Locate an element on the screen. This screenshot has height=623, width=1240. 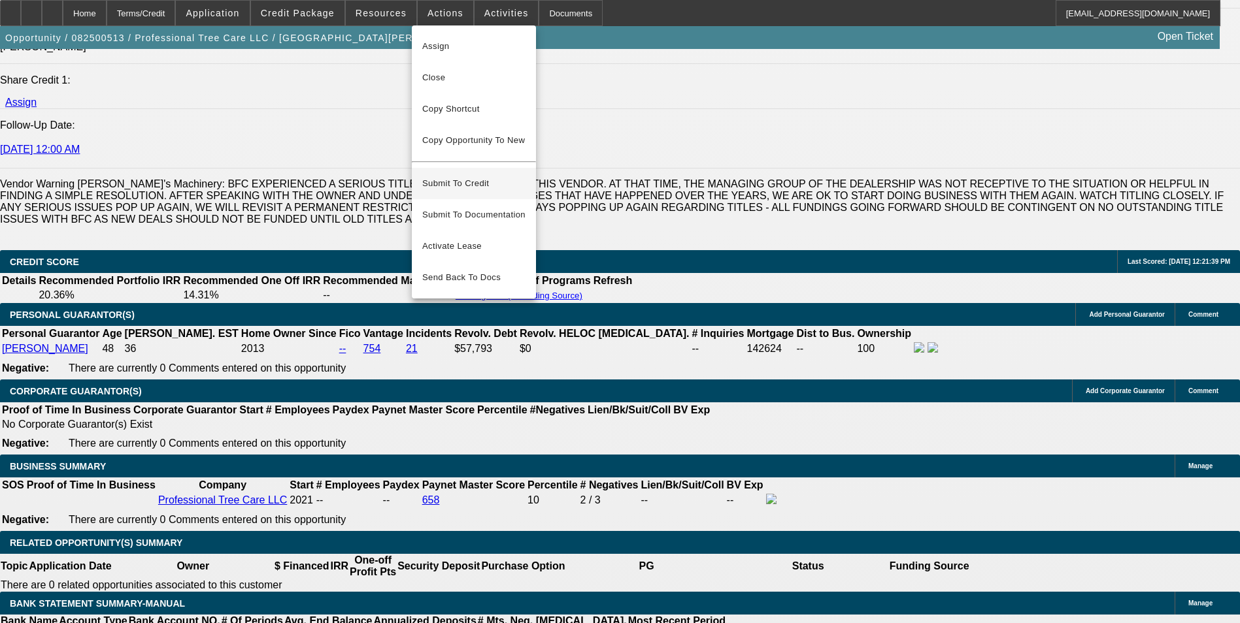
span: Assign is located at coordinates (474, 46).